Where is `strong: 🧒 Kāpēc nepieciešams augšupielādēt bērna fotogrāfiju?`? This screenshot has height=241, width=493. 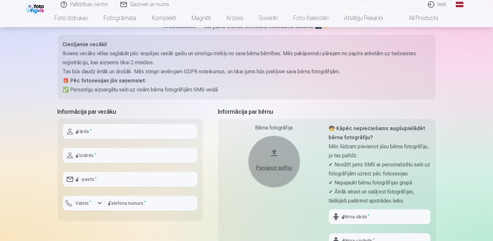 strong: 🧒 Kāpēc nepieciešams augšupielādēt bērna fotogrāfiju? is located at coordinates (377, 133).